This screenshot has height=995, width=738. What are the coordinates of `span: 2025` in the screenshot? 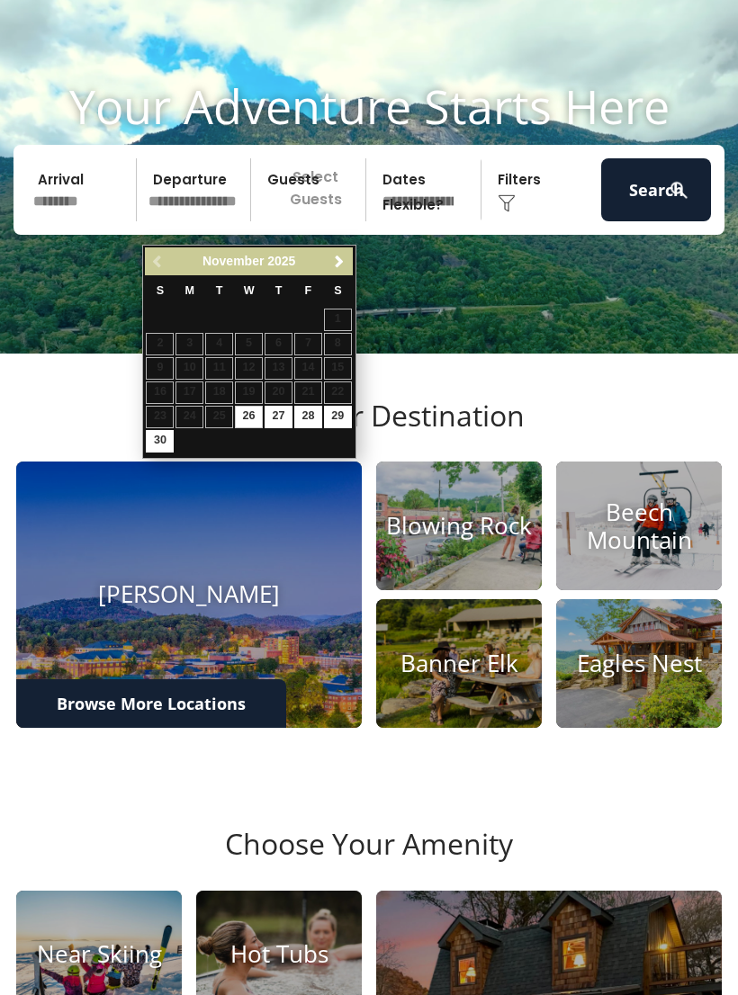 It's located at (281, 261).